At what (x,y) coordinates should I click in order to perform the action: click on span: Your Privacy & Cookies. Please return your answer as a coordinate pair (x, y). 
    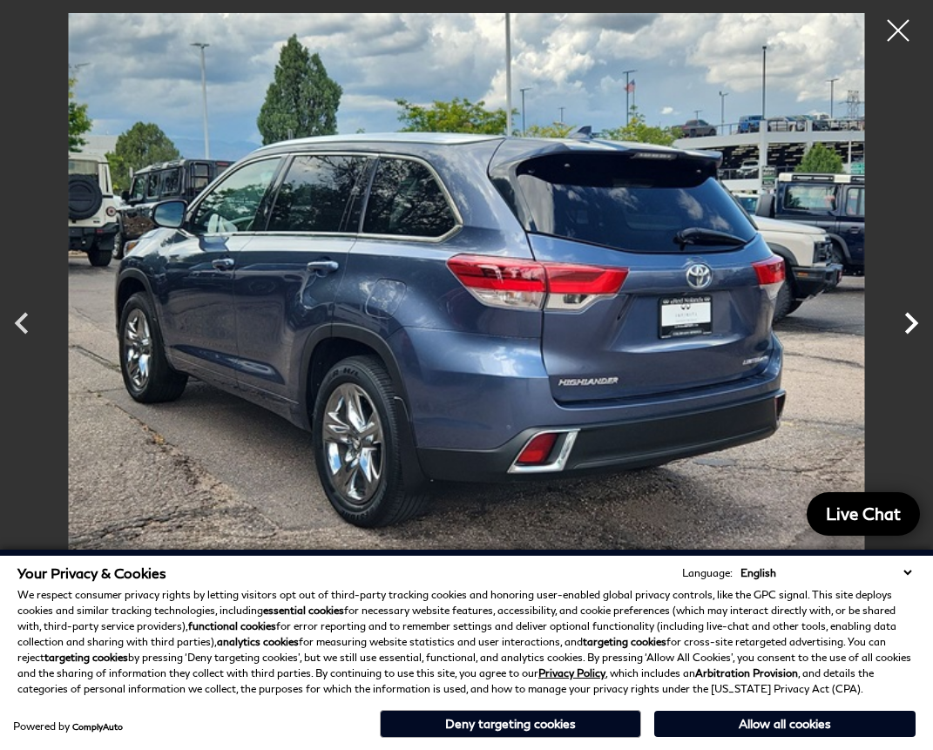
    Looking at the image, I should click on (91, 572).